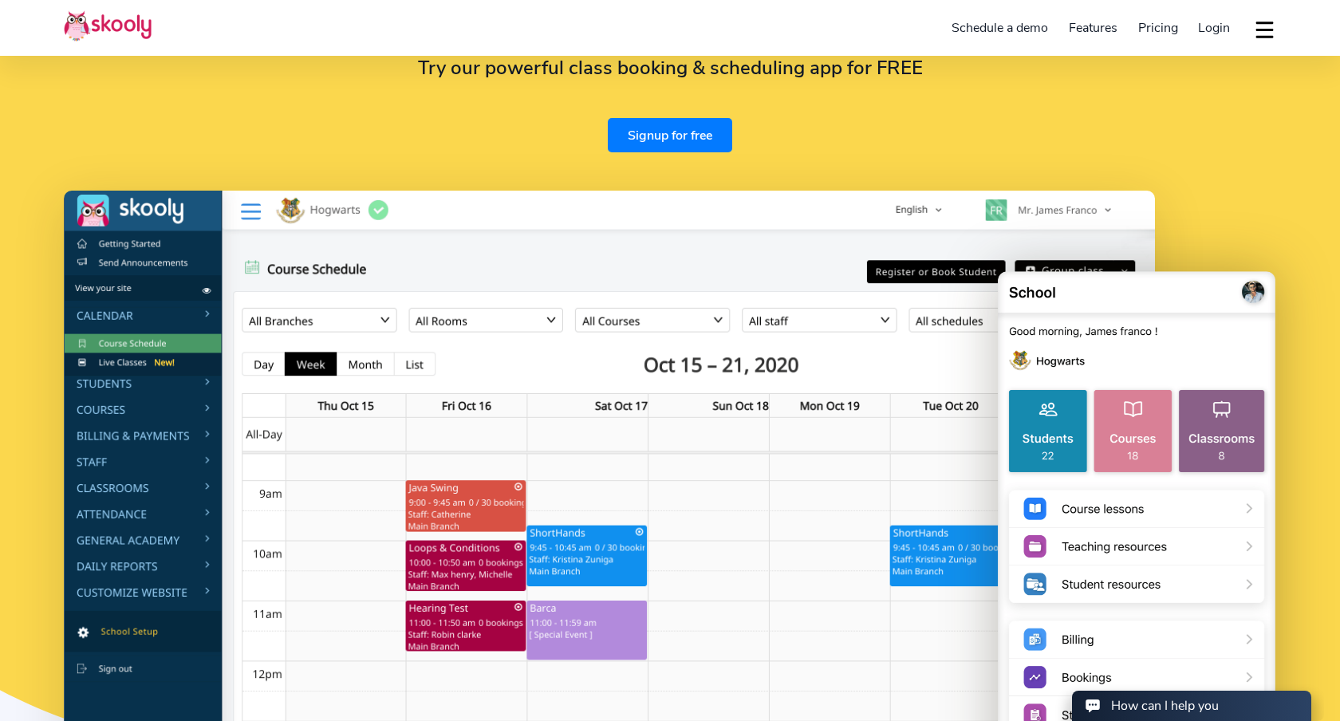 The width and height of the screenshot is (1340, 721). Describe the element at coordinates (1158, 28) in the screenshot. I see `span: Pricing` at that location.